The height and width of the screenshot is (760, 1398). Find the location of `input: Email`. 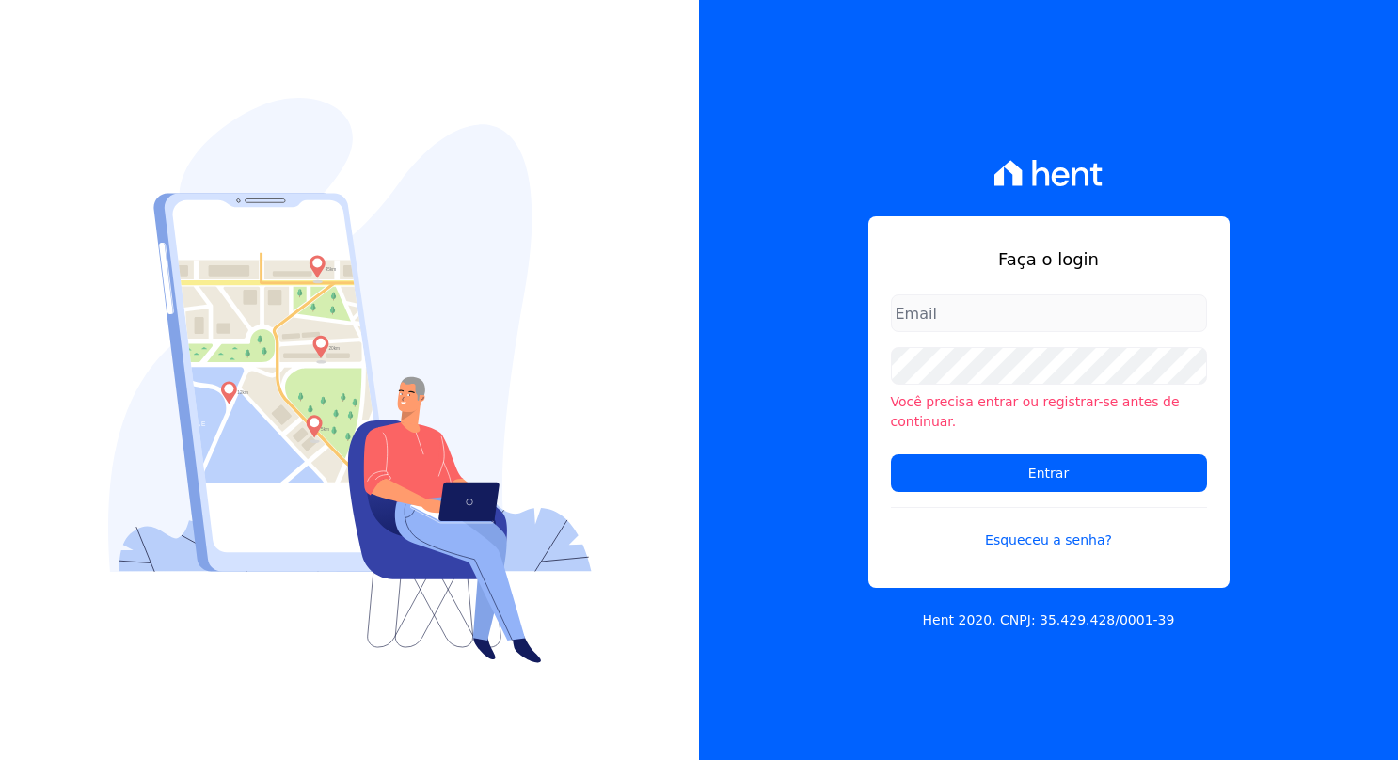

input: Email is located at coordinates (1049, 313).